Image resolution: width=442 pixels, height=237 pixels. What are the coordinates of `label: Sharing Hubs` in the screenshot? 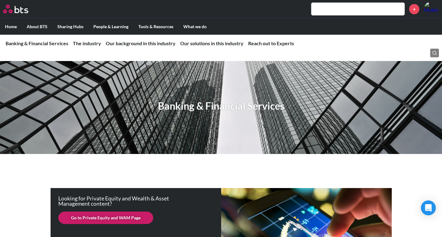 It's located at (70, 27).